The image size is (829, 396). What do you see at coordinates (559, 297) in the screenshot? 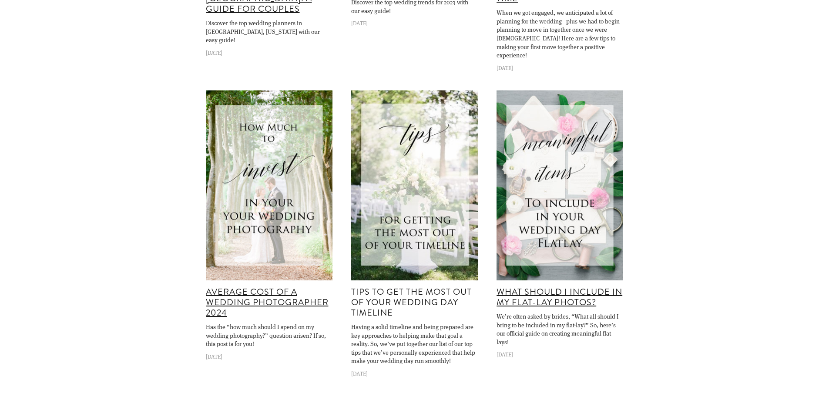
I see `a: What Should I Include In My Flat-Lay Photos?` at bounding box center [559, 297].